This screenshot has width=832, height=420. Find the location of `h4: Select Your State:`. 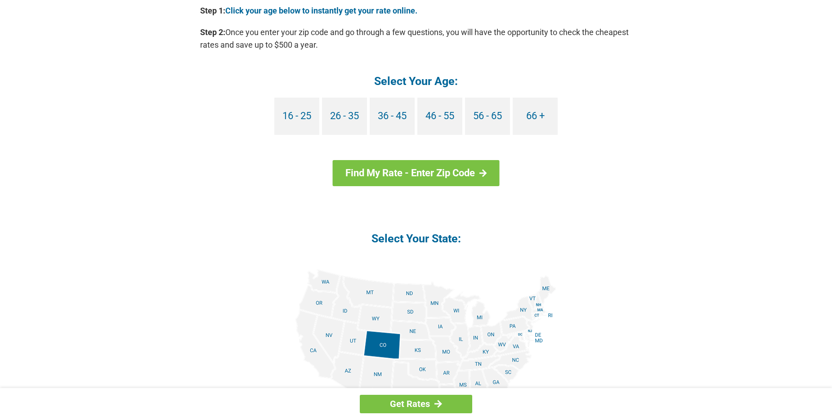

h4: Select Your State: is located at coordinates (416, 238).